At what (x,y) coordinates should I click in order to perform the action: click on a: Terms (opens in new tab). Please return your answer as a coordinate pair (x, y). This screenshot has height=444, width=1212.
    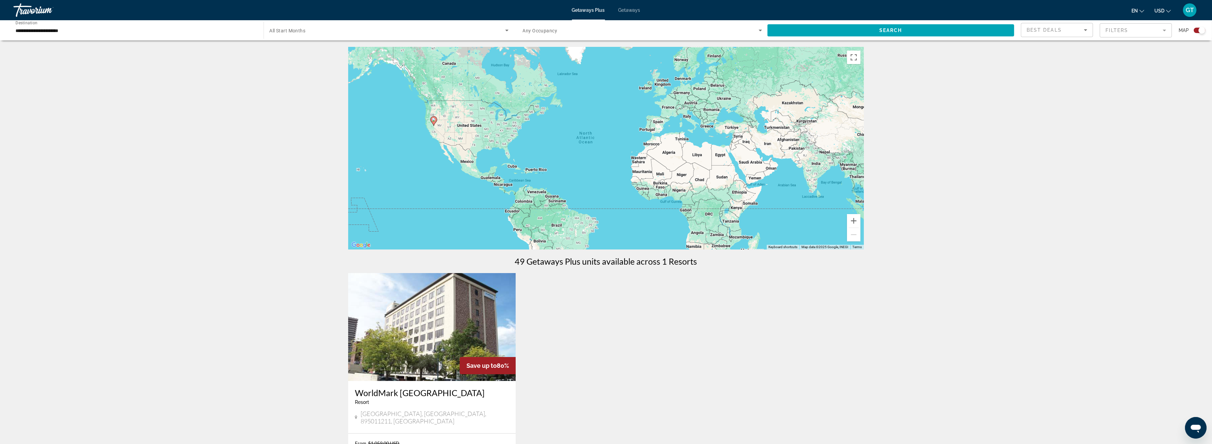
    Looking at the image, I should click on (857, 247).